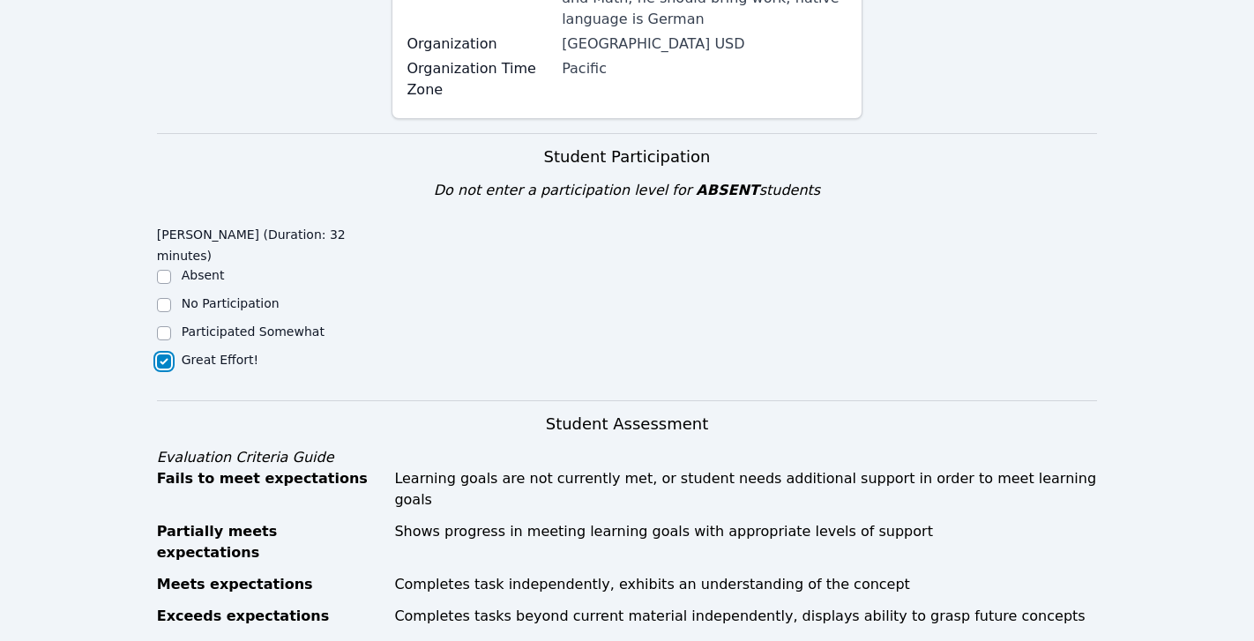 The height and width of the screenshot is (641, 1254). Describe the element at coordinates (627, 157) in the screenshot. I see `h3: Student Participation` at that location.